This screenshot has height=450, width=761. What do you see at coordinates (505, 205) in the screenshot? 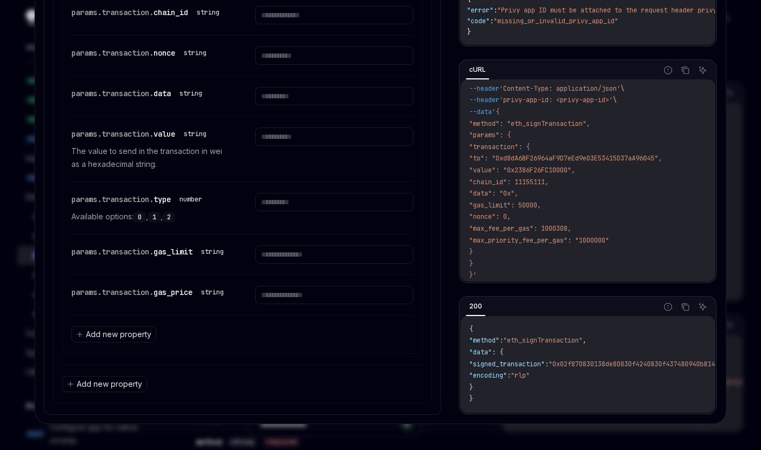
I see `span: "gas_limit": 50000,` at bounding box center [505, 205].